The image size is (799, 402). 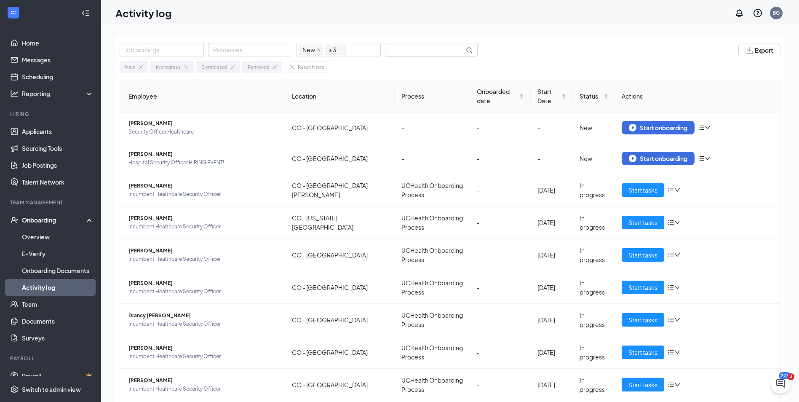 I want to click on div: Switch to admin view, so click(x=51, y=389).